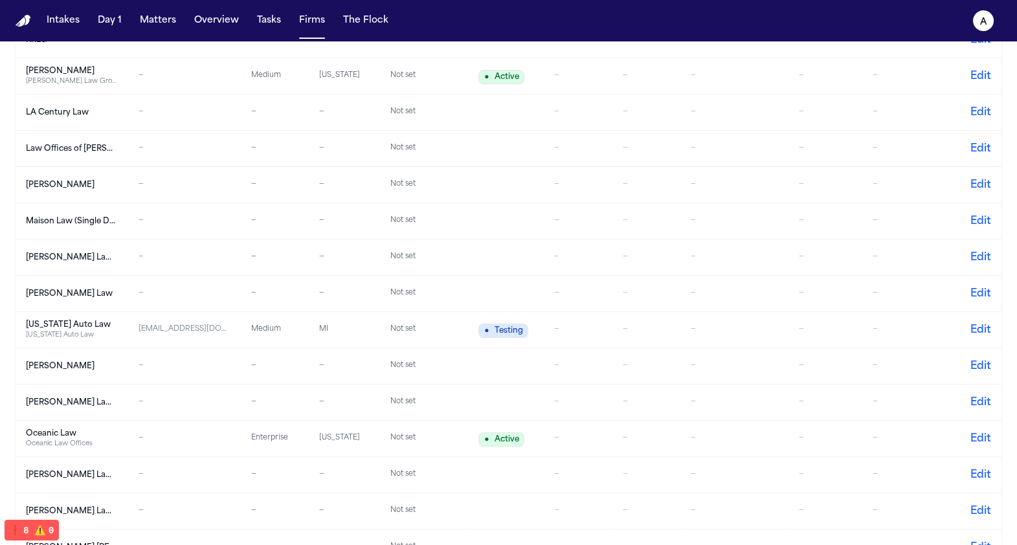 Image resolution: width=1017 pixels, height=545 pixels. I want to click on a: Tasks, so click(269, 21).